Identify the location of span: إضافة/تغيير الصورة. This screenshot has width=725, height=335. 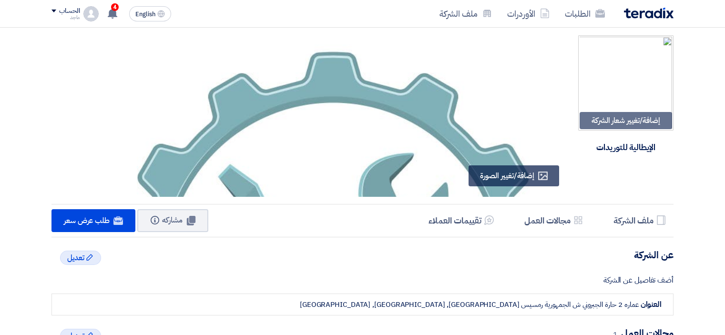
(507, 176).